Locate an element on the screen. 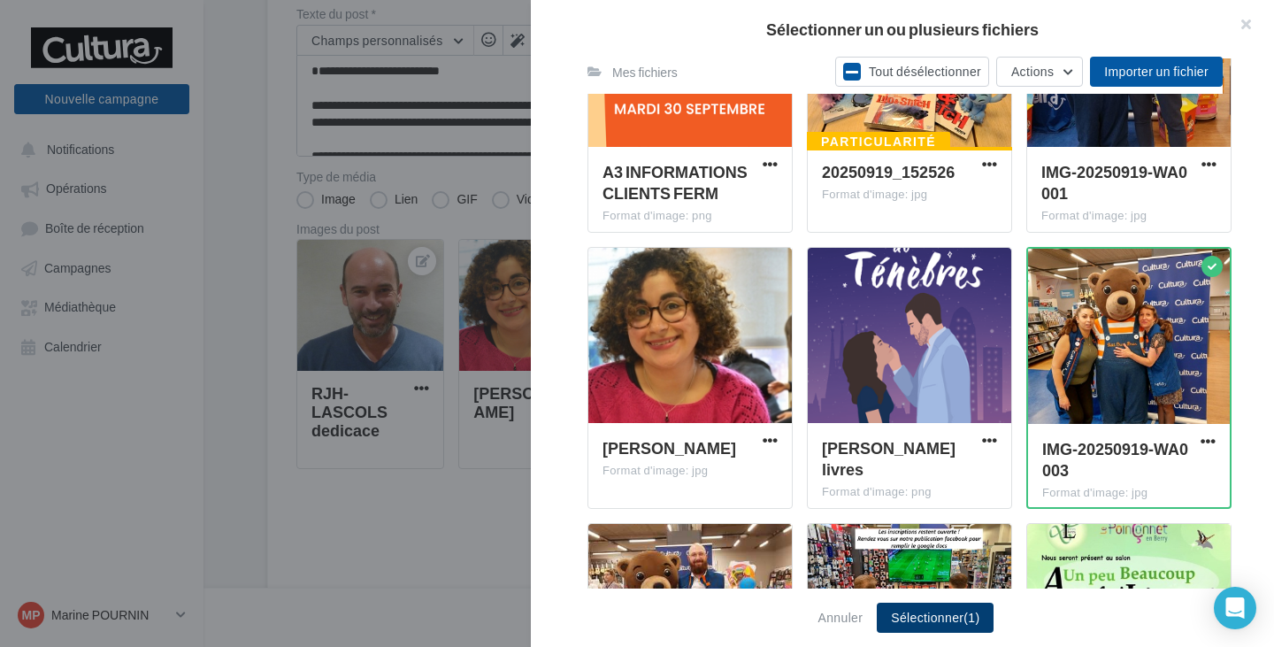 This screenshot has width=1274, height=647. div: Open Intercom Messenger is located at coordinates (1235, 608).